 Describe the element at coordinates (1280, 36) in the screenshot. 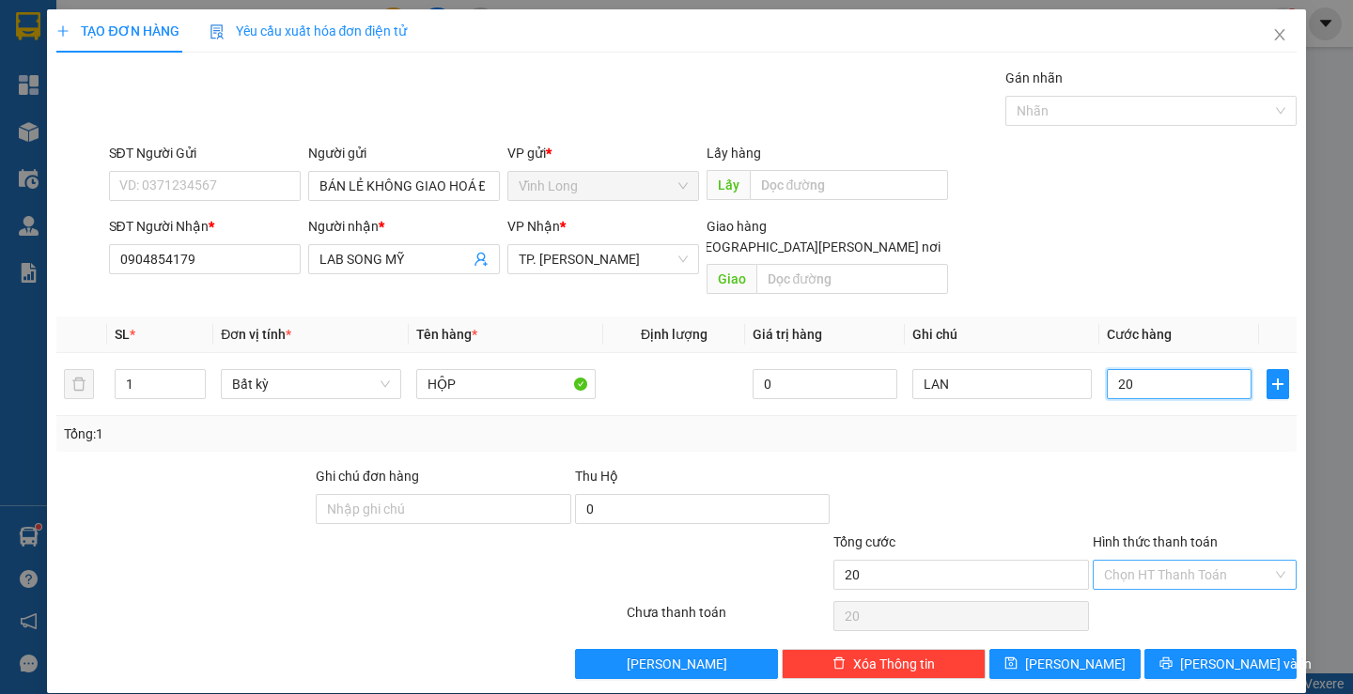

I see `button: Close` at that location.